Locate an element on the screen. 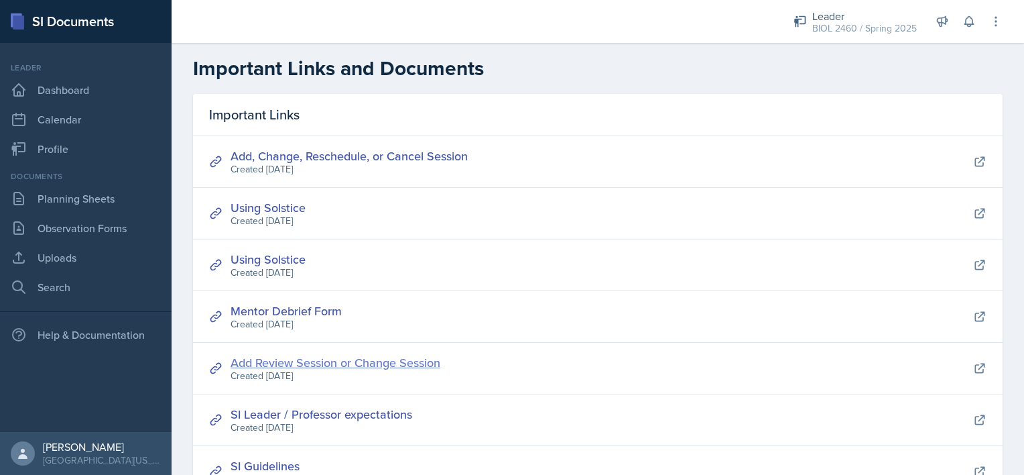 The height and width of the screenshot is (475, 1024). a: Calendar is located at coordinates (86, 119).